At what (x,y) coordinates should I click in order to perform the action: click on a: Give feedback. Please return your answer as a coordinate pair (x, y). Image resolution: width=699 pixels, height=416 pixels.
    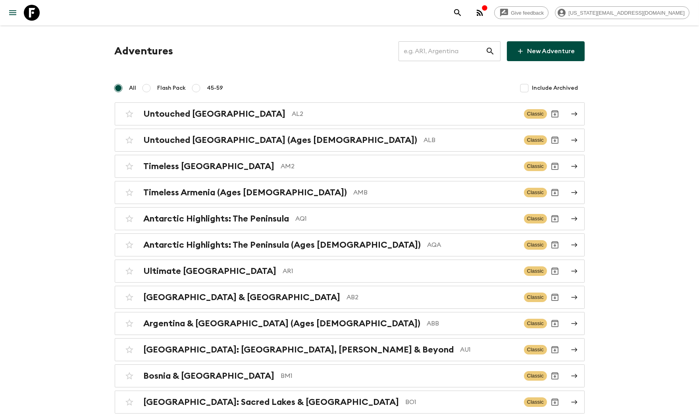
    Looking at the image, I should click on (521, 13).